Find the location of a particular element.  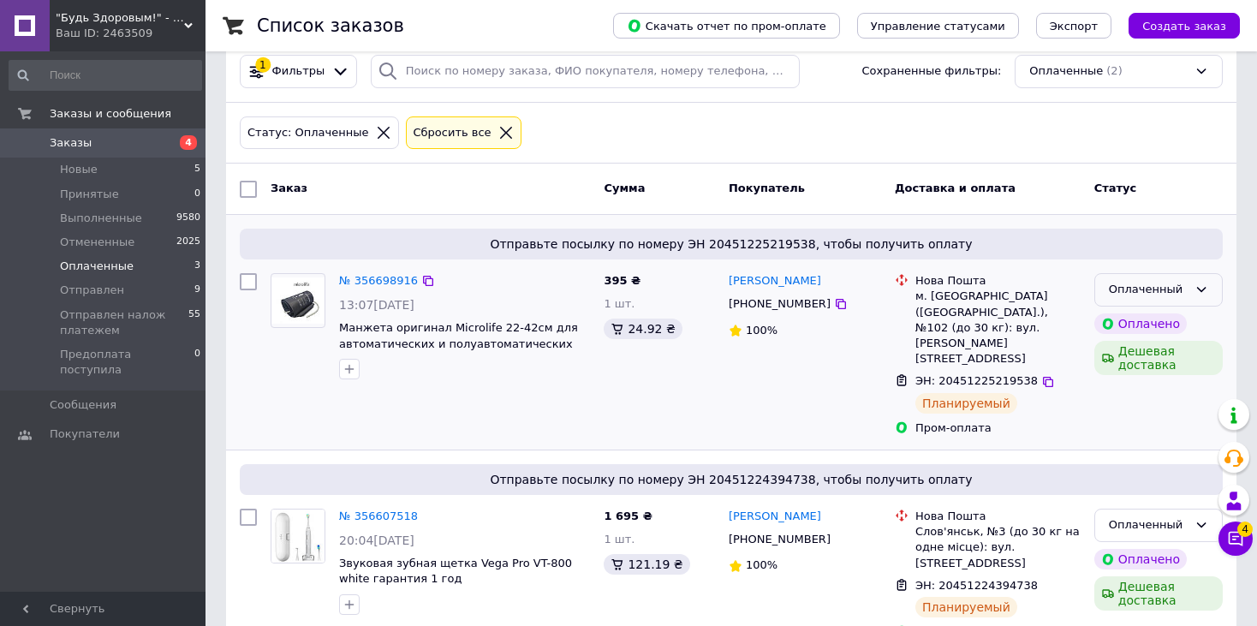

span: Манжета оригинал Microlife 22-42см для автоматических и полуавтоматических тонометров с одной тру... is located at coordinates (458, 343).